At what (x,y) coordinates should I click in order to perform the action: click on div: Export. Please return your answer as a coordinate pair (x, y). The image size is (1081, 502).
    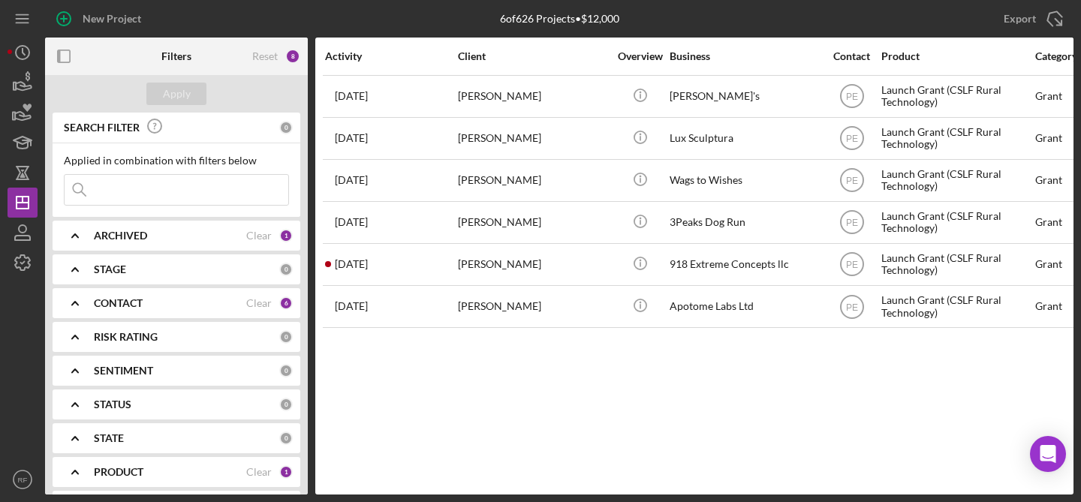
    Looking at the image, I should click on (1020, 19).